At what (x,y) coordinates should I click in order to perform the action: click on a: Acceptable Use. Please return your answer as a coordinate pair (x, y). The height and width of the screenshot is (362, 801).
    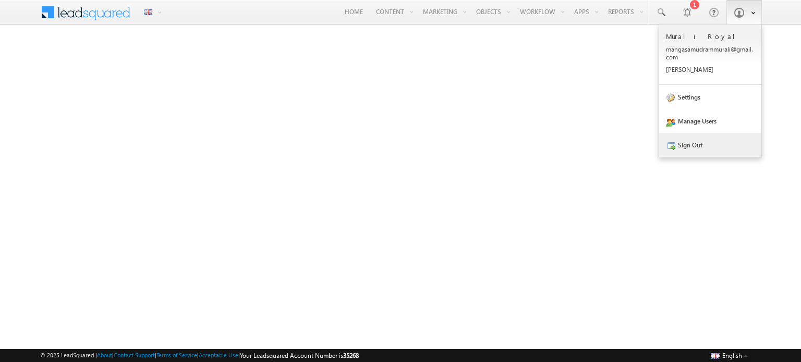
    Looking at the image, I should click on (219, 355).